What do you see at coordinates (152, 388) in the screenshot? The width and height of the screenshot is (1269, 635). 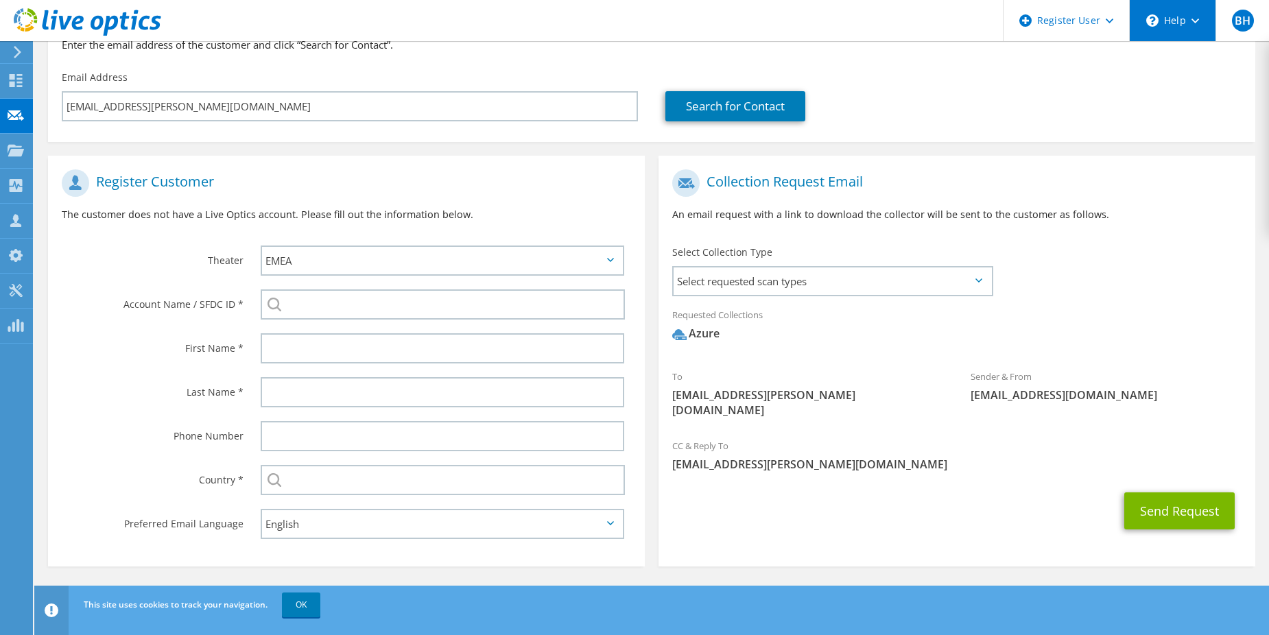 I see `label: Last Name *` at bounding box center [152, 388].